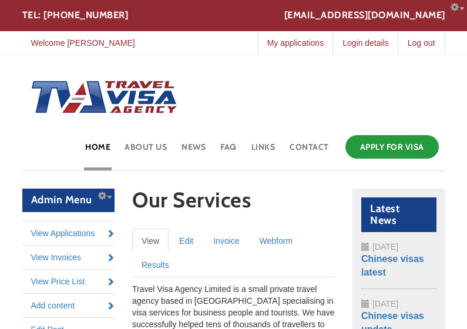 The height and width of the screenshot is (329, 467). Describe the element at coordinates (97, 151) in the screenshot. I see `a: Home` at that location.